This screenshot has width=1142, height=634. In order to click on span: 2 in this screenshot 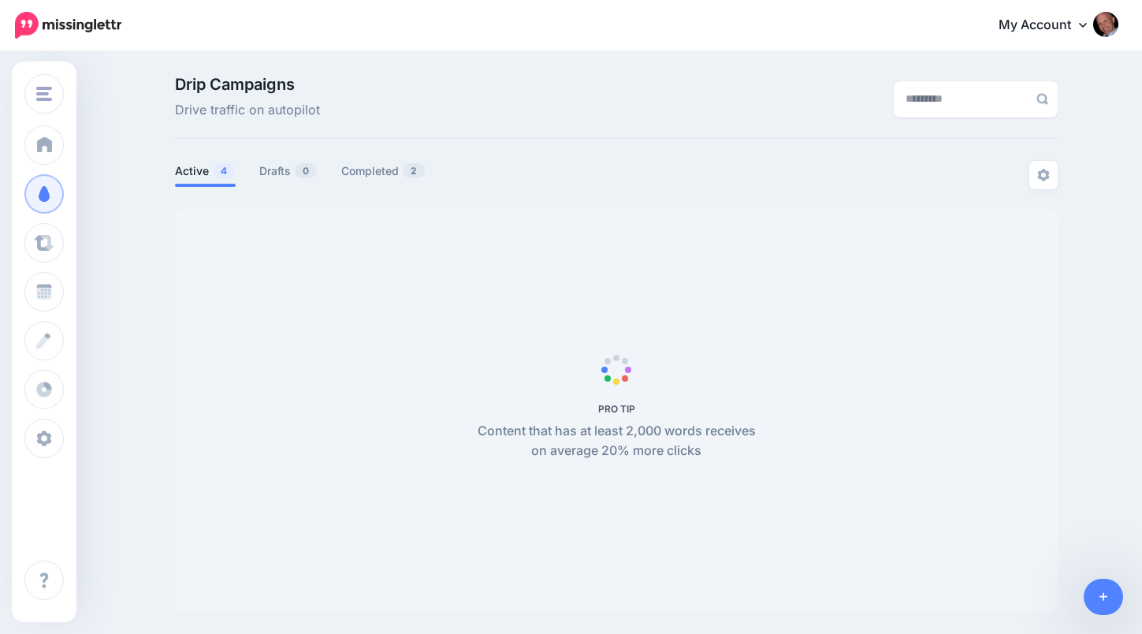, I will do `click(414, 170)`.